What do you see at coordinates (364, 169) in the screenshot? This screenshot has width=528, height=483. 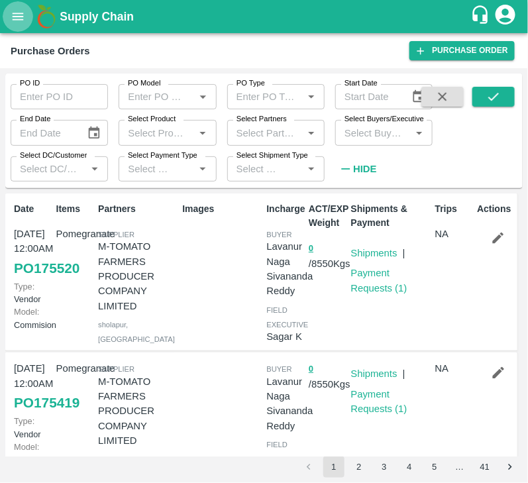 I see `strong: Hide` at bounding box center [364, 169].